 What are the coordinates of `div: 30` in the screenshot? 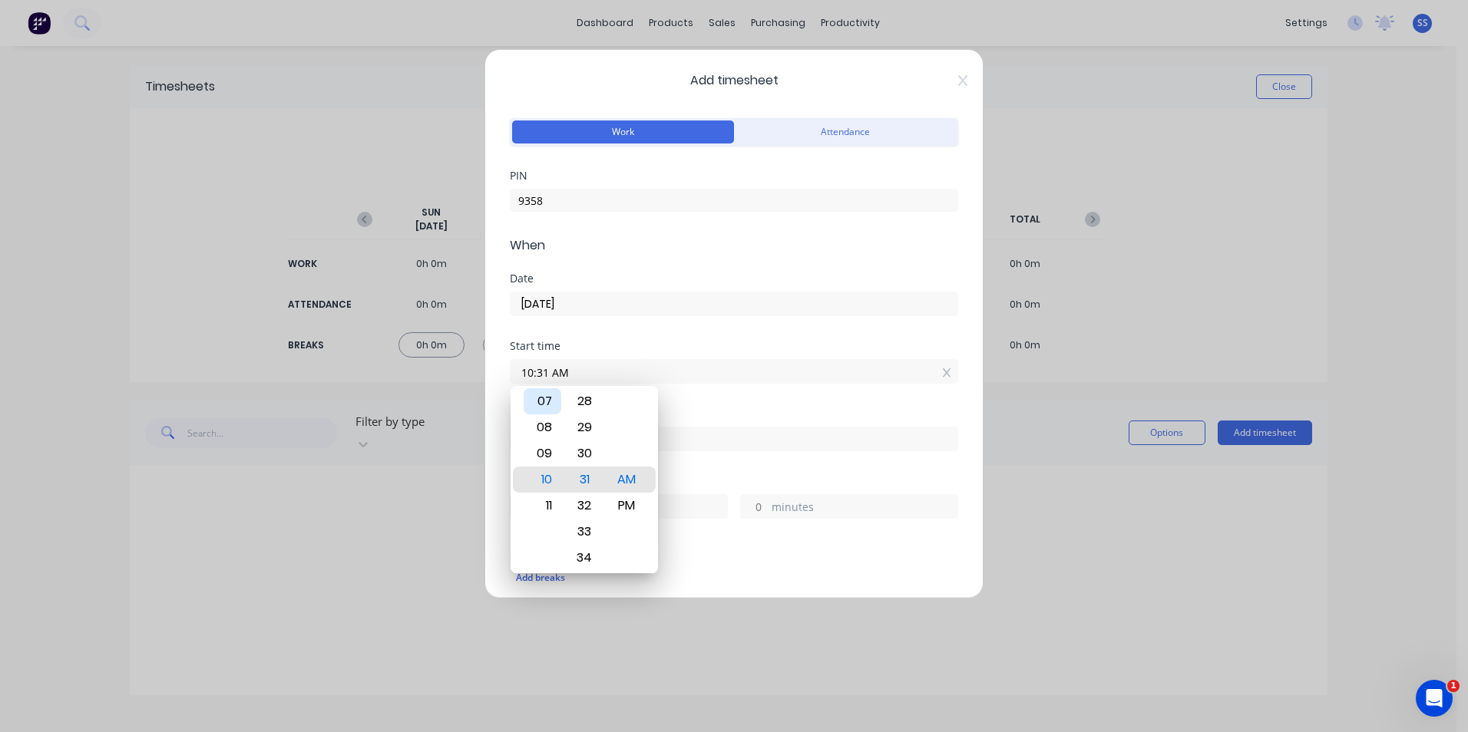 It's located at (584, 454).